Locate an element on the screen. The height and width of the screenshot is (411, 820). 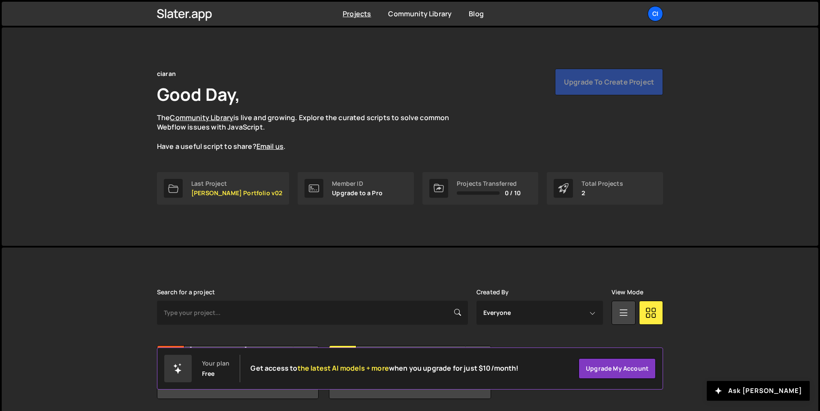
h2: Get access to when you upgrade for just $10/month! is located at coordinates (384, 368).